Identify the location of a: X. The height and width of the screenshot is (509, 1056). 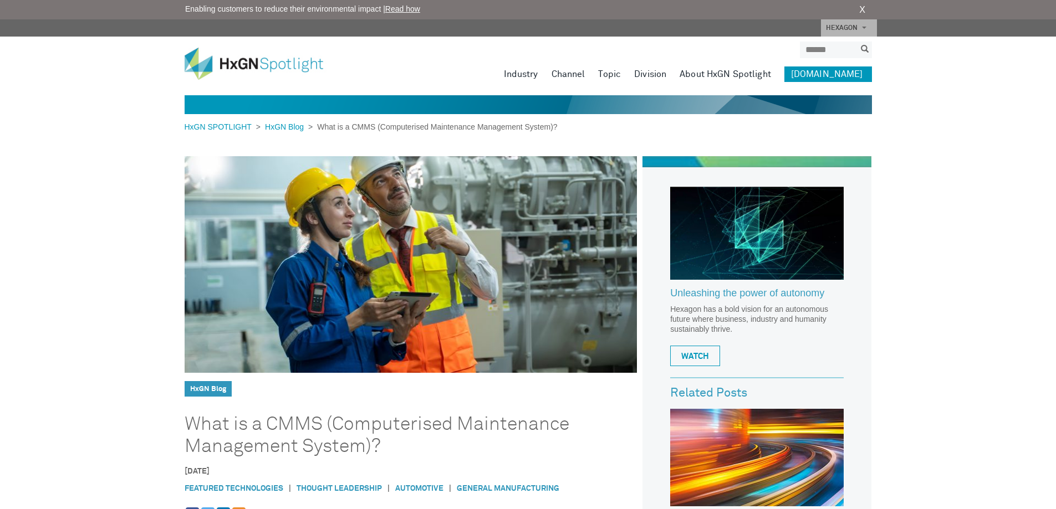
(862, 10).